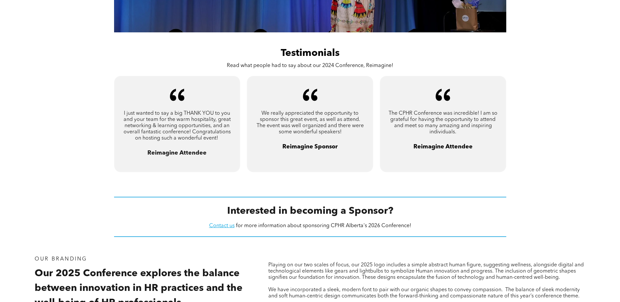 This screenshot has height=302, width=620. I want to click on span: We have incorporated a sleek, modern font to pair with our organic shapes to convey compassion. T..., so click(424, 293).